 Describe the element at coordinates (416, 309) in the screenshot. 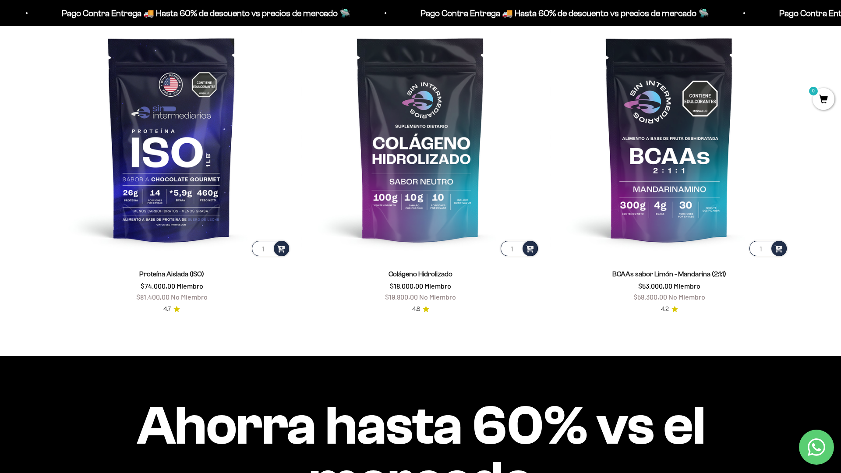

I see `span: 4.8` at that location.